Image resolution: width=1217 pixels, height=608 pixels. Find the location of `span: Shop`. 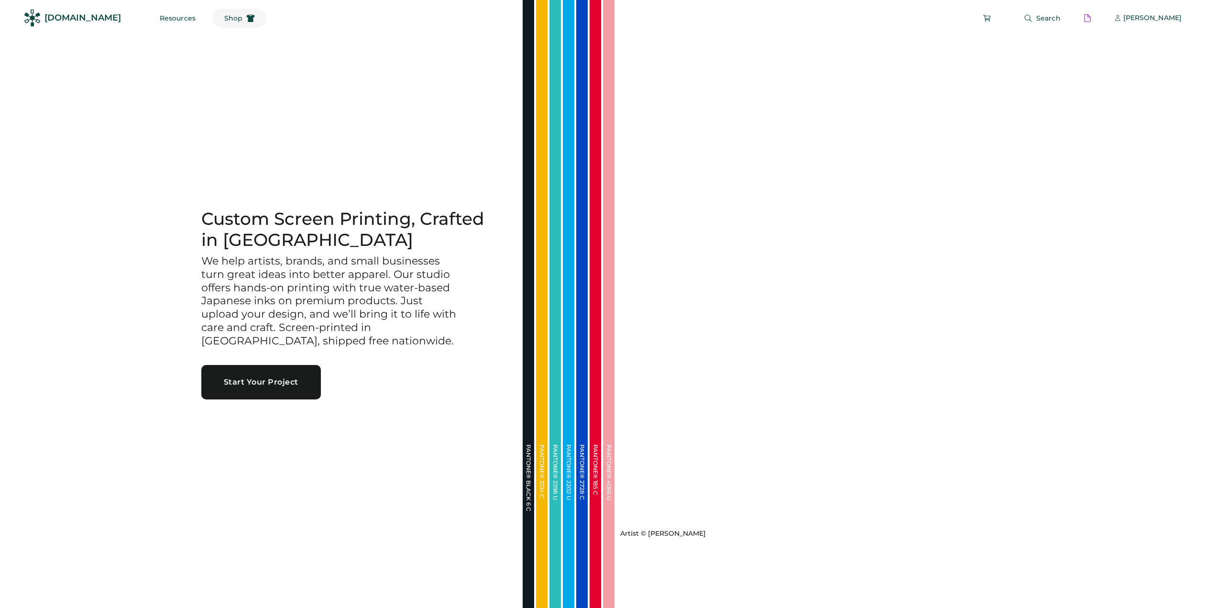

span: Shop is located at coordinates (233, 18).